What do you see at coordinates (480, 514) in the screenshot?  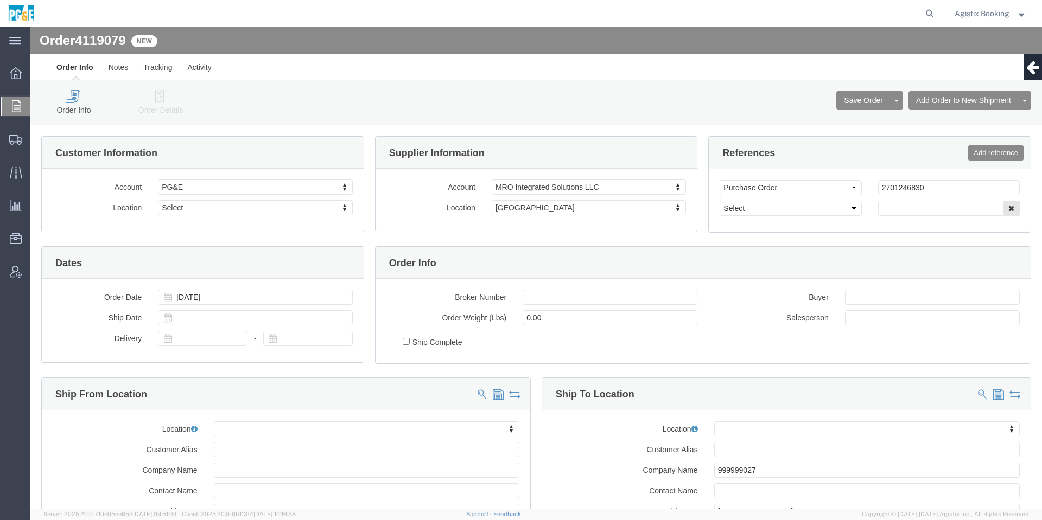 I see `a: Support` at bounding box center [480, 514].